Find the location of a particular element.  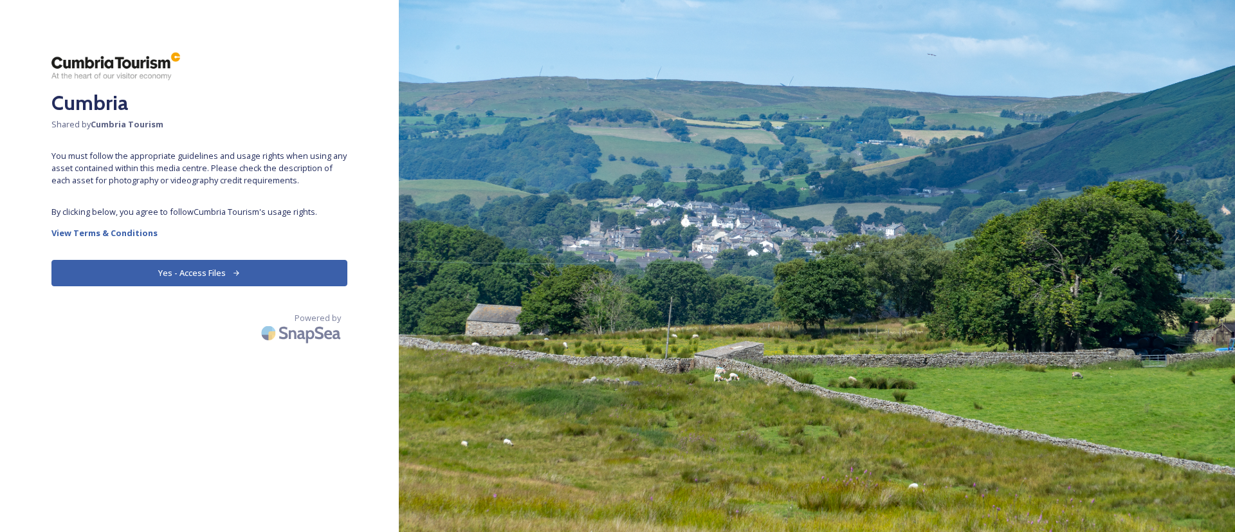

a: View Terms & Conditions is located at coordinates (199, 233).